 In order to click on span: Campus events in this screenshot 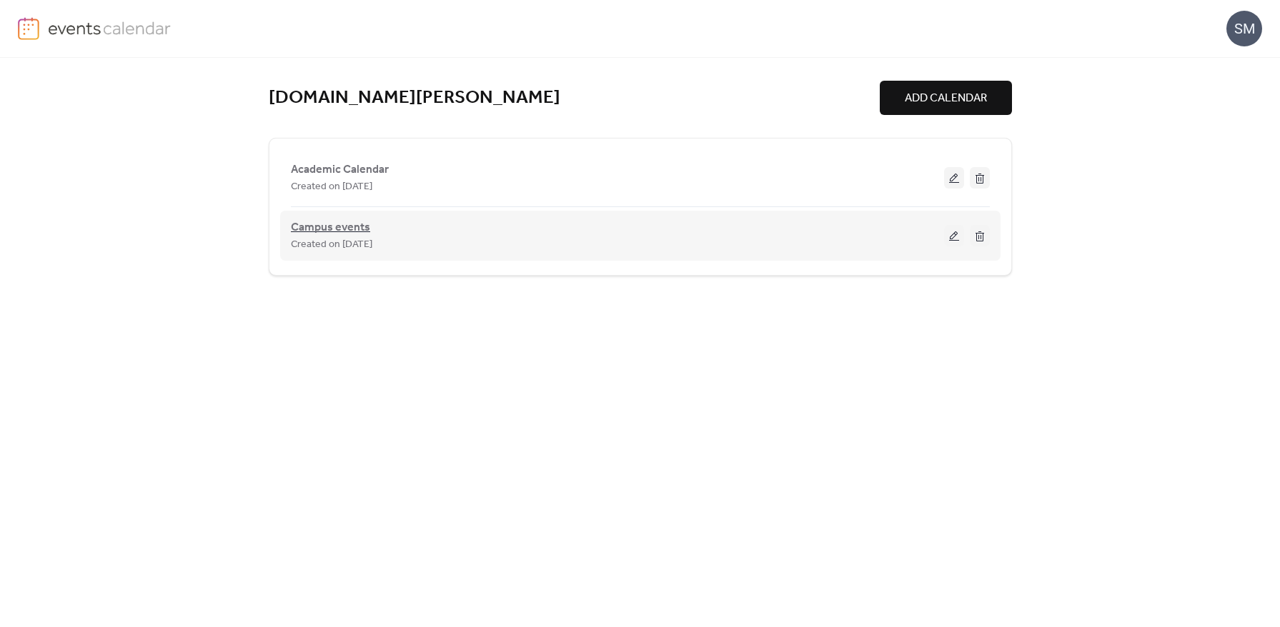, I will do `click(330, 228)`.